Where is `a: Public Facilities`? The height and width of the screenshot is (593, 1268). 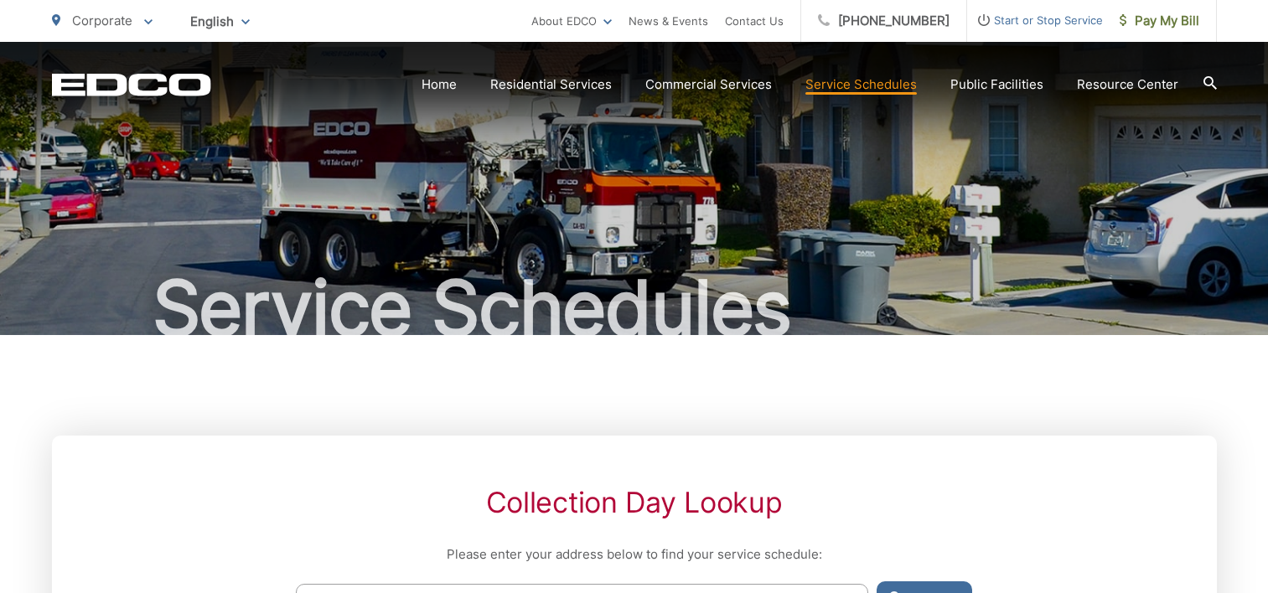 a: Public Facilities is located at coordinates (996, 85).